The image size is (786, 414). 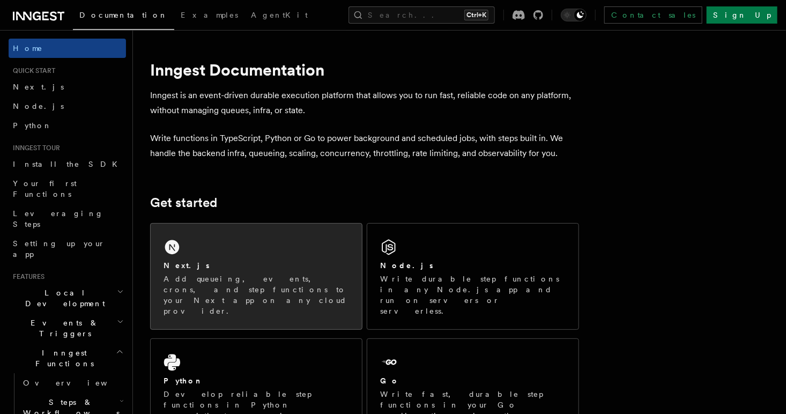 I want to click on a: Next.js, so click(x=67, y=87).